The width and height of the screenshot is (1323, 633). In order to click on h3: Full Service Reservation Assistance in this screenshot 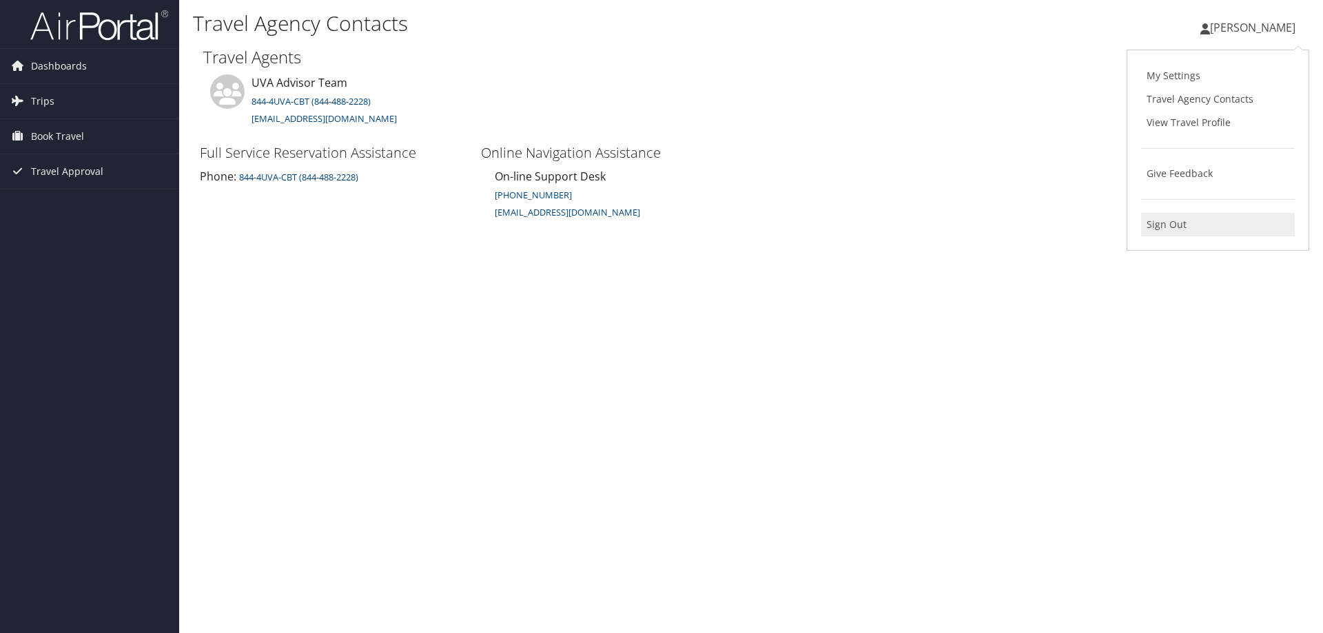, I will do `click(333, 153)`.